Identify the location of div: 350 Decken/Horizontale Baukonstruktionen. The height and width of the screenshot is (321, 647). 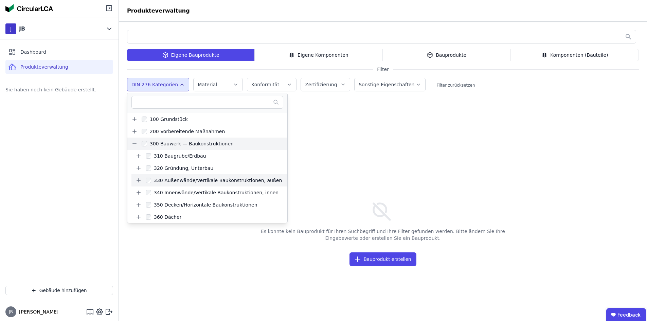
(204, 205).